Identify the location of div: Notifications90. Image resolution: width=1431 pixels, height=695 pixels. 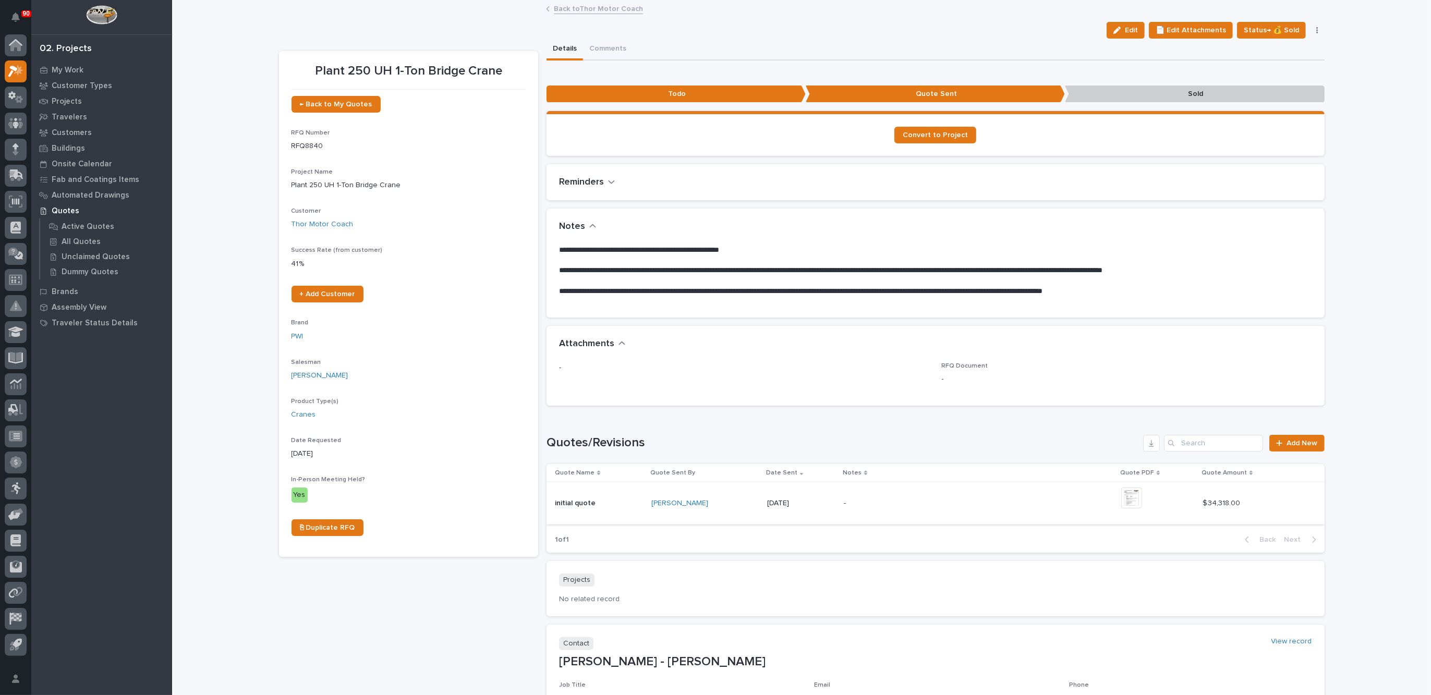
(20, 21).